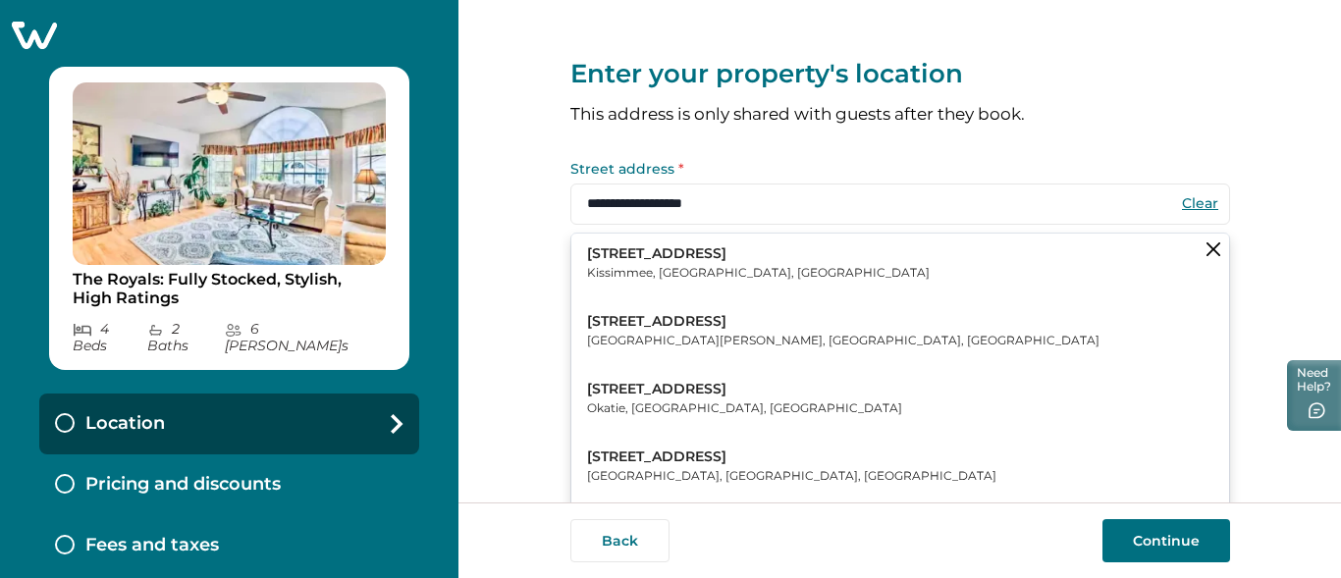 The height and width of the screenshot is (578, 1341). Describe the element at coordinates (620, 541) in the screenshot. I see `button: Back` at that location.